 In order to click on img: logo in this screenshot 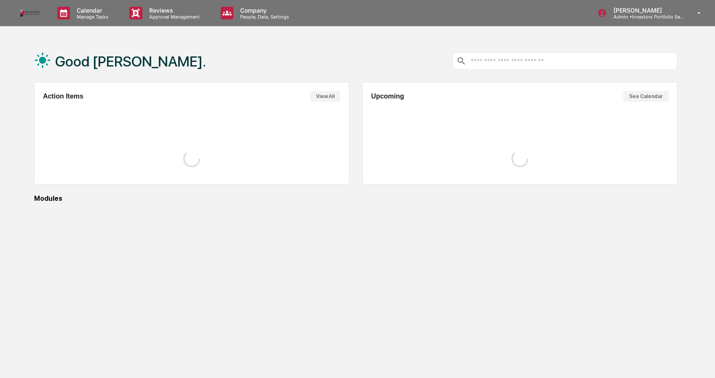, I will do `click(30, 13)`.